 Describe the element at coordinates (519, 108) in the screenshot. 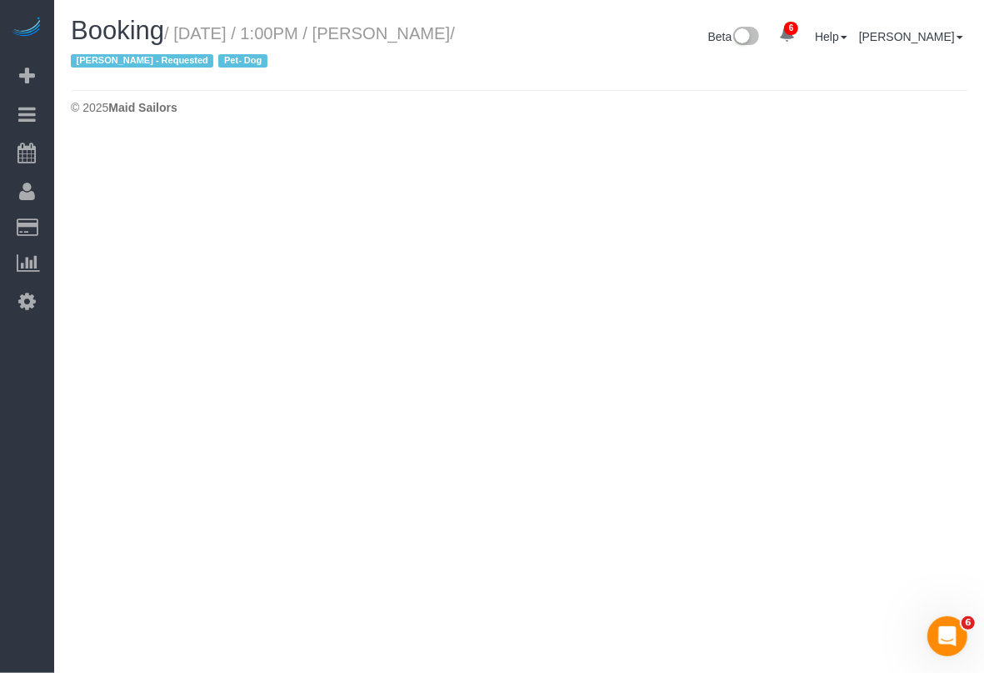

I see `div: © 2025` at that location.